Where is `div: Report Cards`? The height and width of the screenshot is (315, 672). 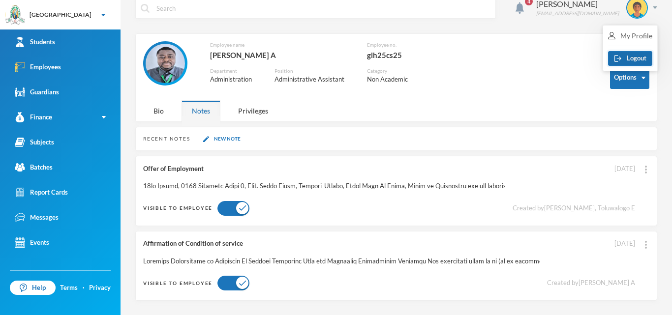 div: Report Cards is located at coordinates (41, 192).